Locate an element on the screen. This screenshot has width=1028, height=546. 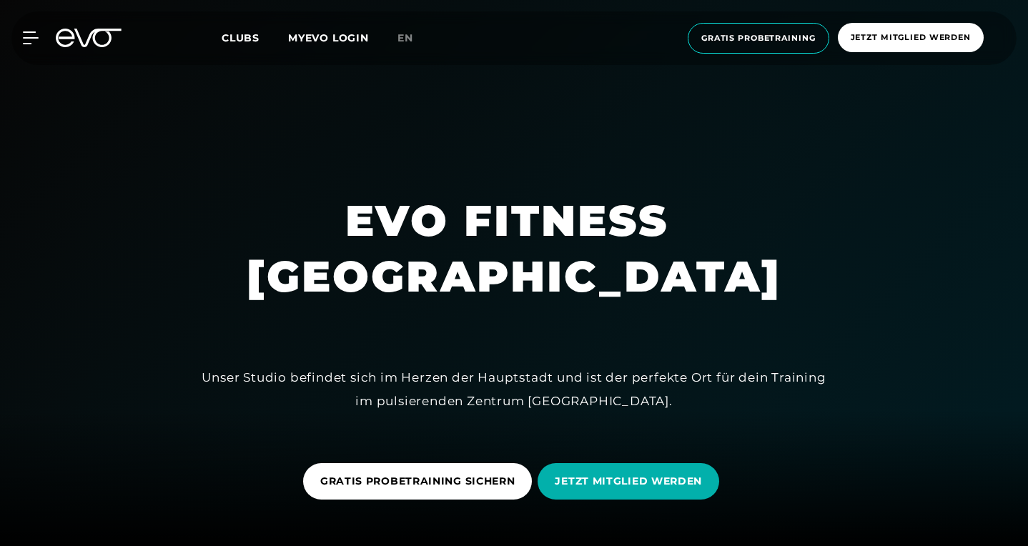
a: MYEVO LOGIN is located at coordinates (328, 38).